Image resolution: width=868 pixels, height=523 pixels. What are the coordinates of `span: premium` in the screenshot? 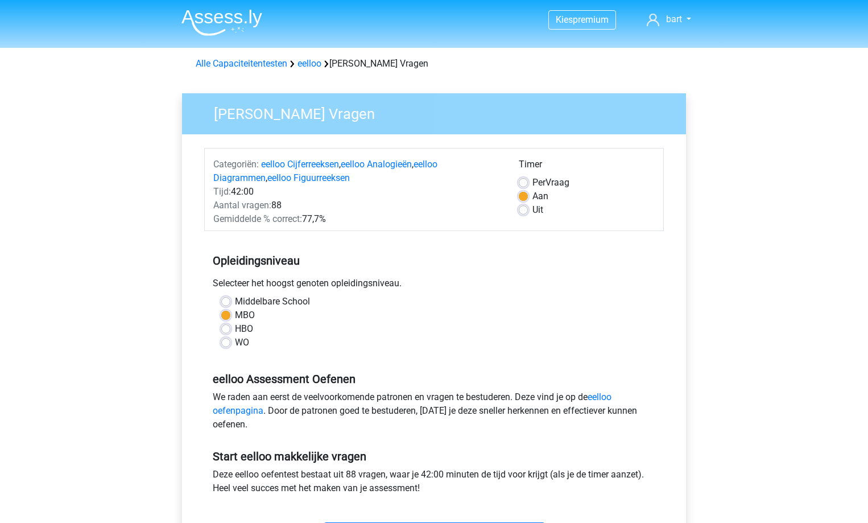 It's located at (590, 19).